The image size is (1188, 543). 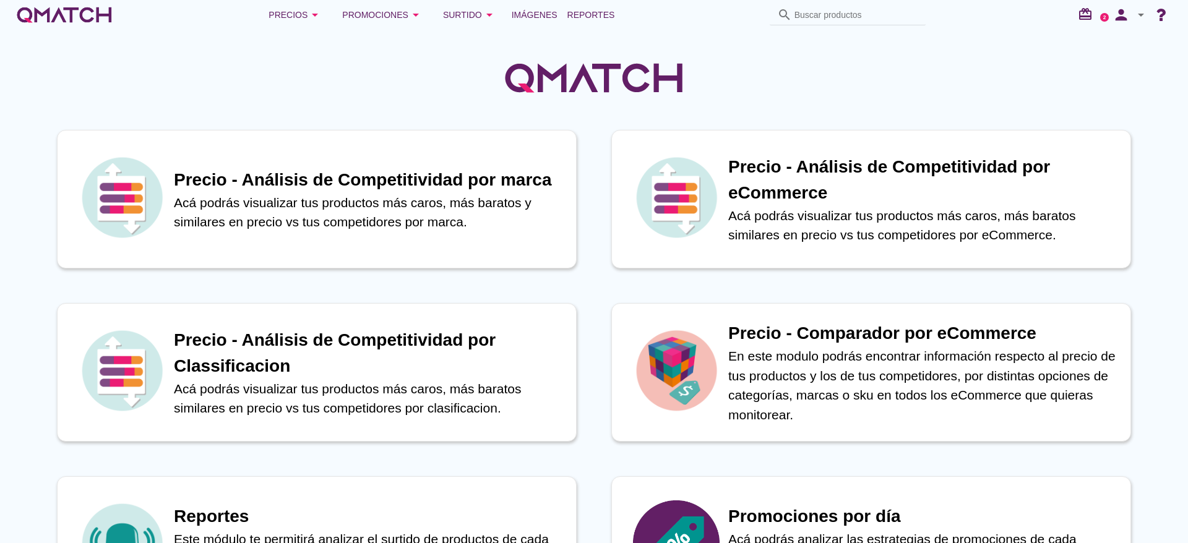 What do you see at coordinates (534, 15) in the screenshot?
I see `a: Imágenes` at bounding box center [534, 15].